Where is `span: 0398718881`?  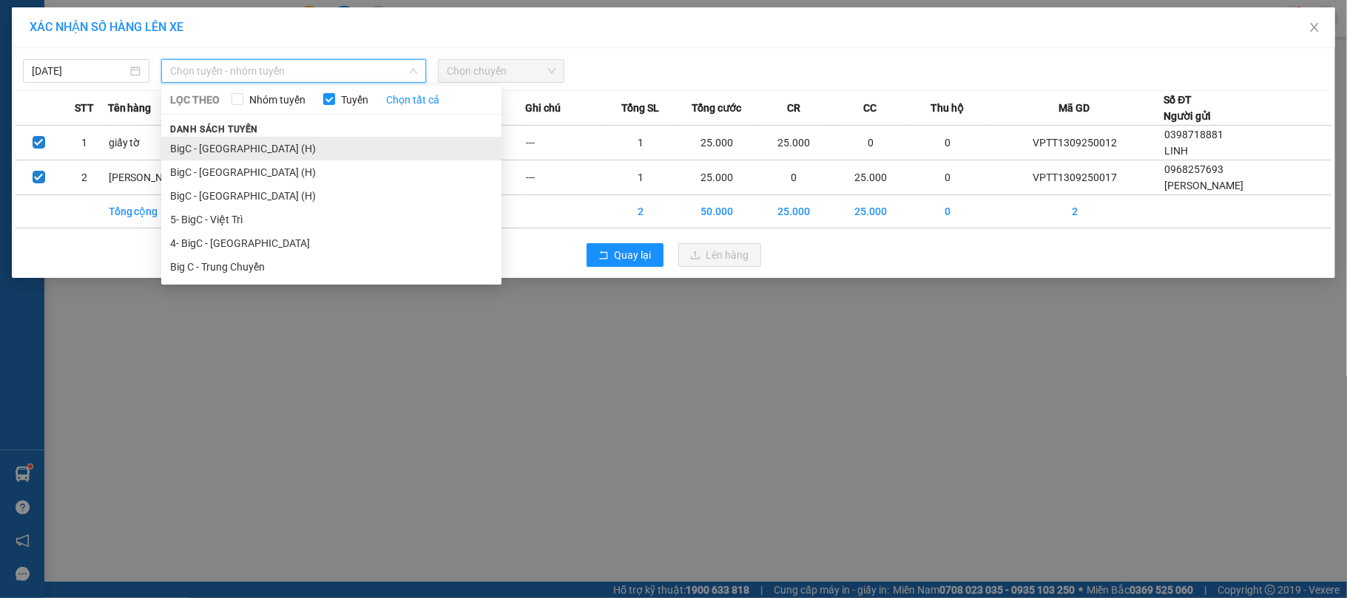
span: 0398718881 is located at coordinates (1194, 135).